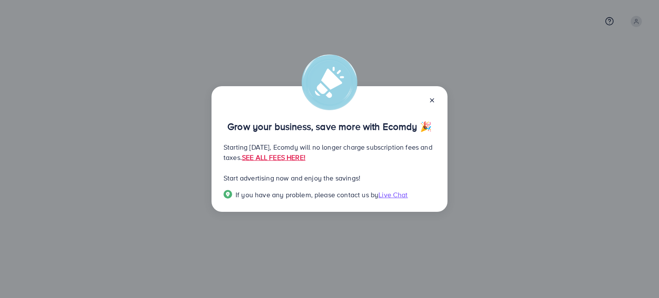  I want to click on img: alert, so click(329, 82).